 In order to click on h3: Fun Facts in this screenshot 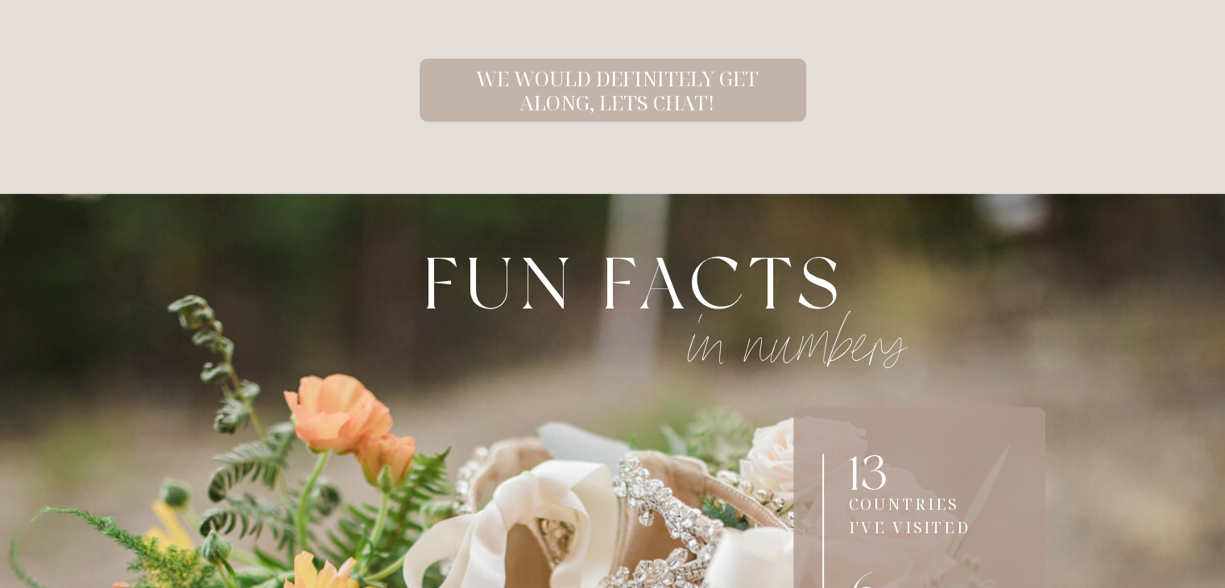, I will do `click(635, 278)`.